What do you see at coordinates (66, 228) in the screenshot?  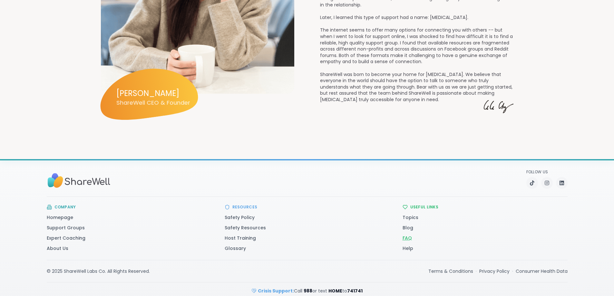 I see `a: Support Groups` at bounding box center [66, 228].